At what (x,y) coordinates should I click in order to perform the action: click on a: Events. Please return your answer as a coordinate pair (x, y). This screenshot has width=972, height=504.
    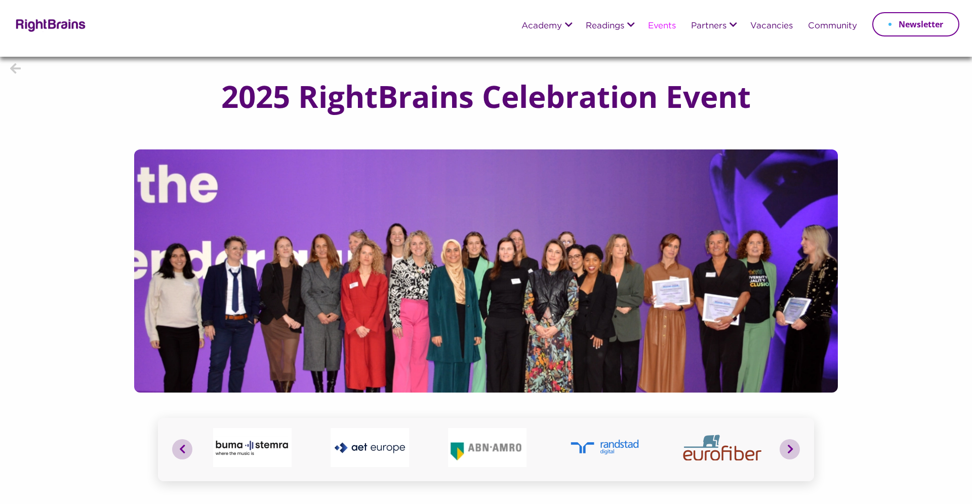
    Looking at the image, I should click on (662, 26).